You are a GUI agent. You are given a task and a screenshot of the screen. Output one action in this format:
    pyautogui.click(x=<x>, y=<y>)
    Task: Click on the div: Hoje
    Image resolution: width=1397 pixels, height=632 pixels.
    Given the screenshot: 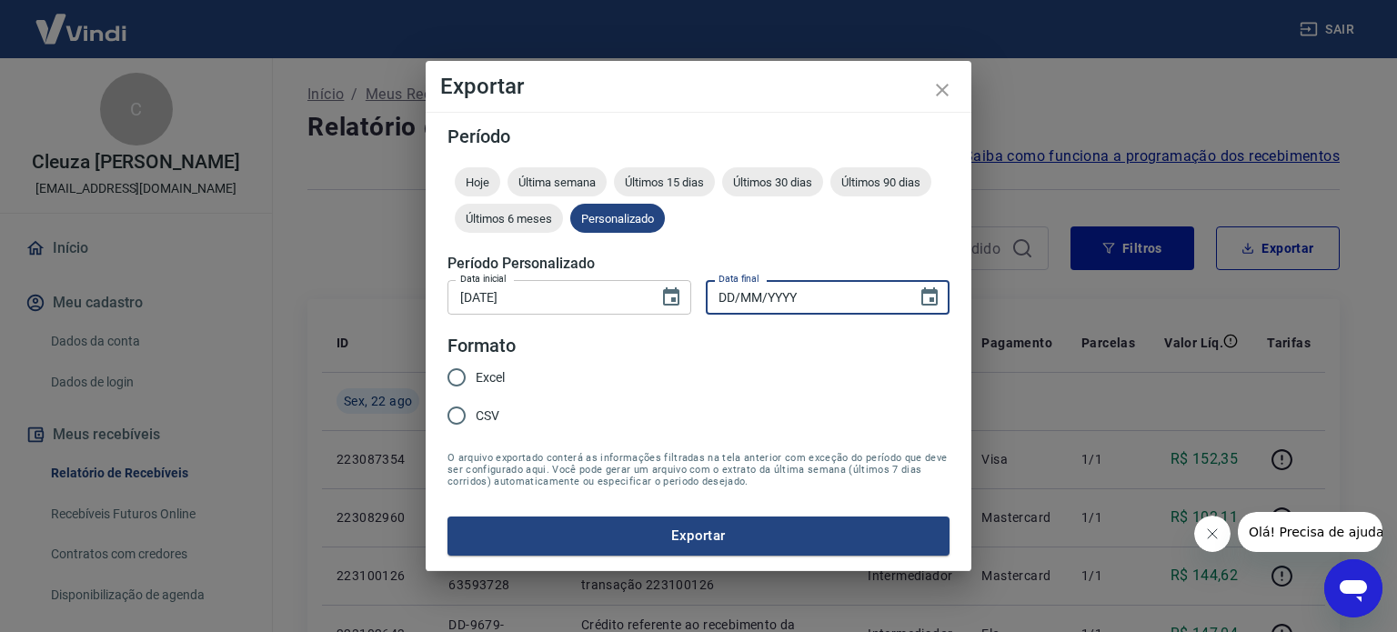 What is the action you would take?
    pyautogui.click(x=477, y=182)
    